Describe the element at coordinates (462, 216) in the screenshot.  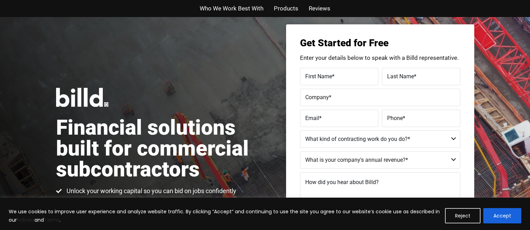
I see `button: Reject` at that location.